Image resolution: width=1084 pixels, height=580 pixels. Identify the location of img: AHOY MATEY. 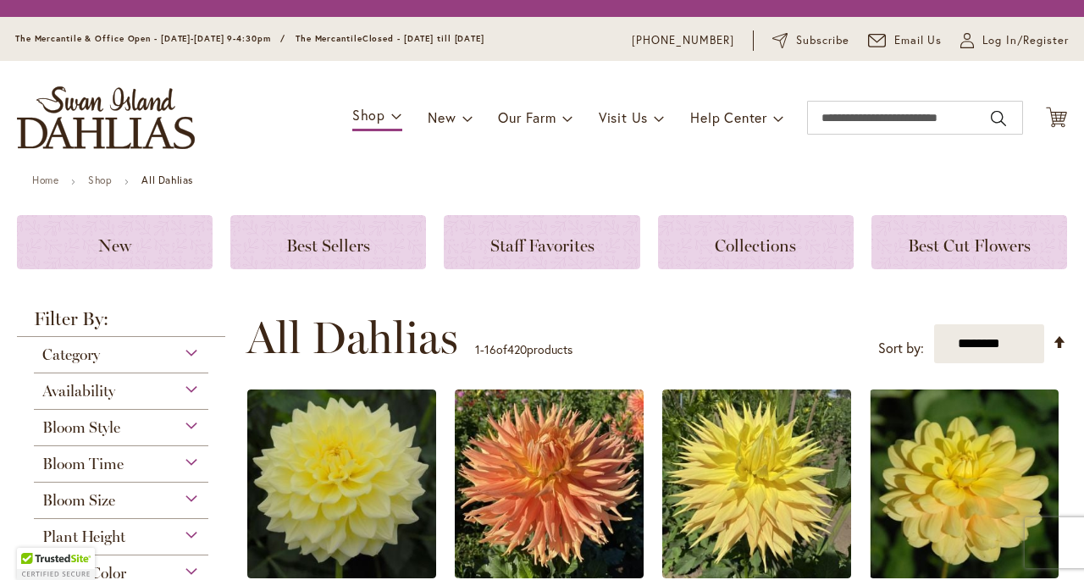
(964, 483).